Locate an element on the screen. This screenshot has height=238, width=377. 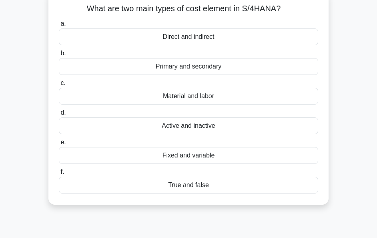
h5: What are two main types of cost element in S/4HANA? is located at coordinates (189, 9).